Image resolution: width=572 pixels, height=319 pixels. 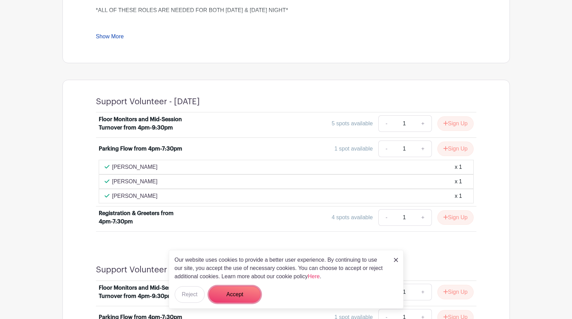 What do you see at coordinates (314, 276) in the screenshot?
I see `a: Here` at bounding box center [314, 276].